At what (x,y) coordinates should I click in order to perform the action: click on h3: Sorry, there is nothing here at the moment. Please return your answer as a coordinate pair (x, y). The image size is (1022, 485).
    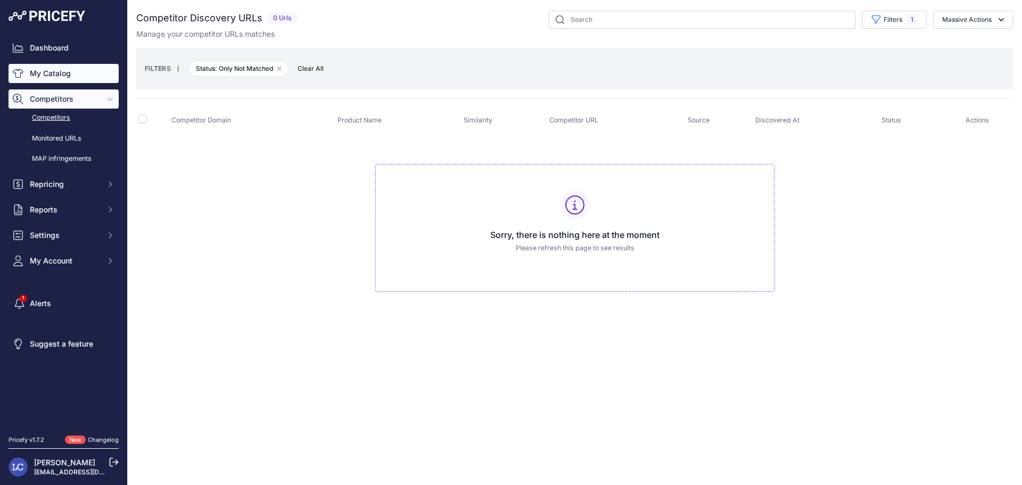
    Looking at the image, I should click on (575, 235).